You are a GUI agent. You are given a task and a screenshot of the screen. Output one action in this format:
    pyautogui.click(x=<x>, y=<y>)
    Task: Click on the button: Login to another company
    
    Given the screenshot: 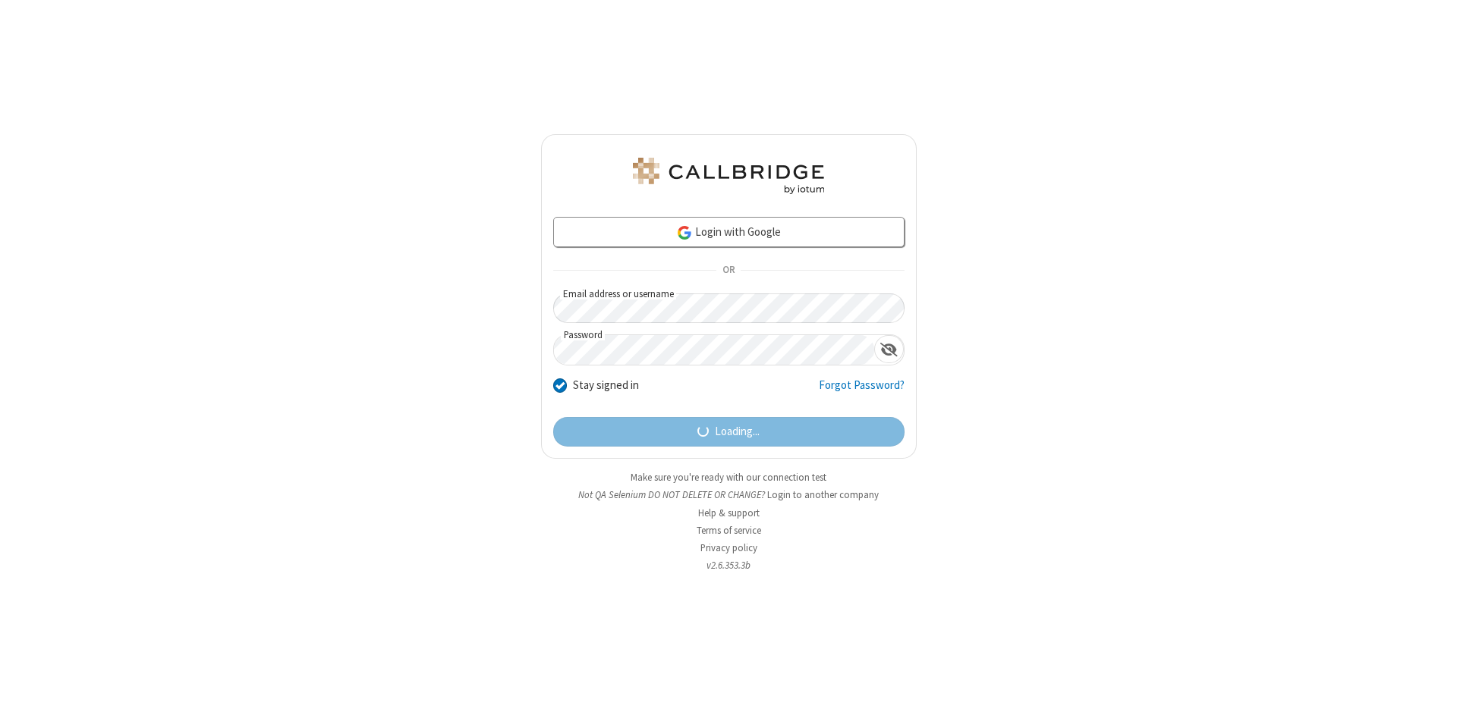 What is the action you would take?
    pyautogui.click(x=822, y=495)
    